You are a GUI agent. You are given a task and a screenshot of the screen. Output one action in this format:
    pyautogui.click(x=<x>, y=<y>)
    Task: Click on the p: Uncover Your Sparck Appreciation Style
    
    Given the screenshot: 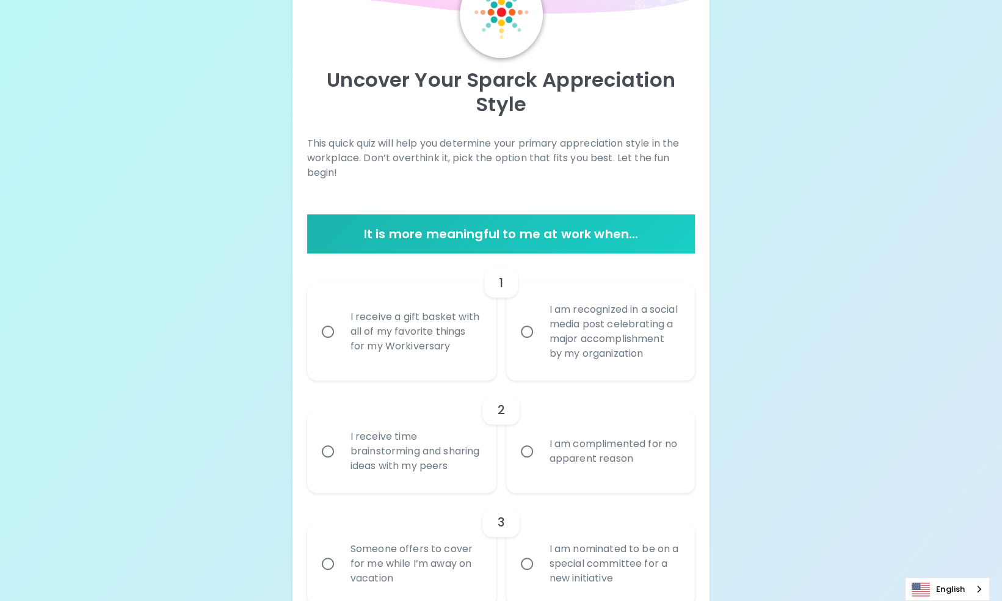 What is the action you would take?
    pyautogui.click(x=501, y=92)
    